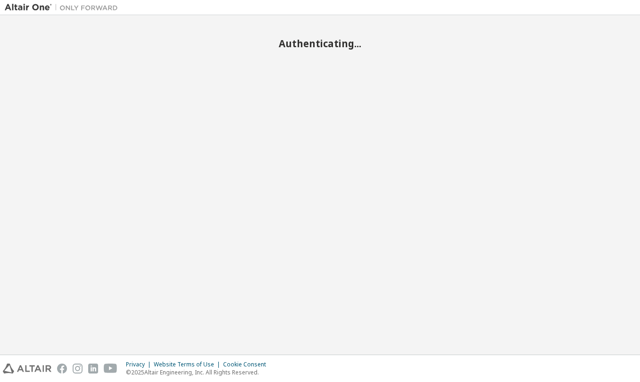 The height and width of the screenshot is (382, 640). Describe the element at coordinates (110, 368) in the screenshot. I see `img: youtube.svg` at that location.